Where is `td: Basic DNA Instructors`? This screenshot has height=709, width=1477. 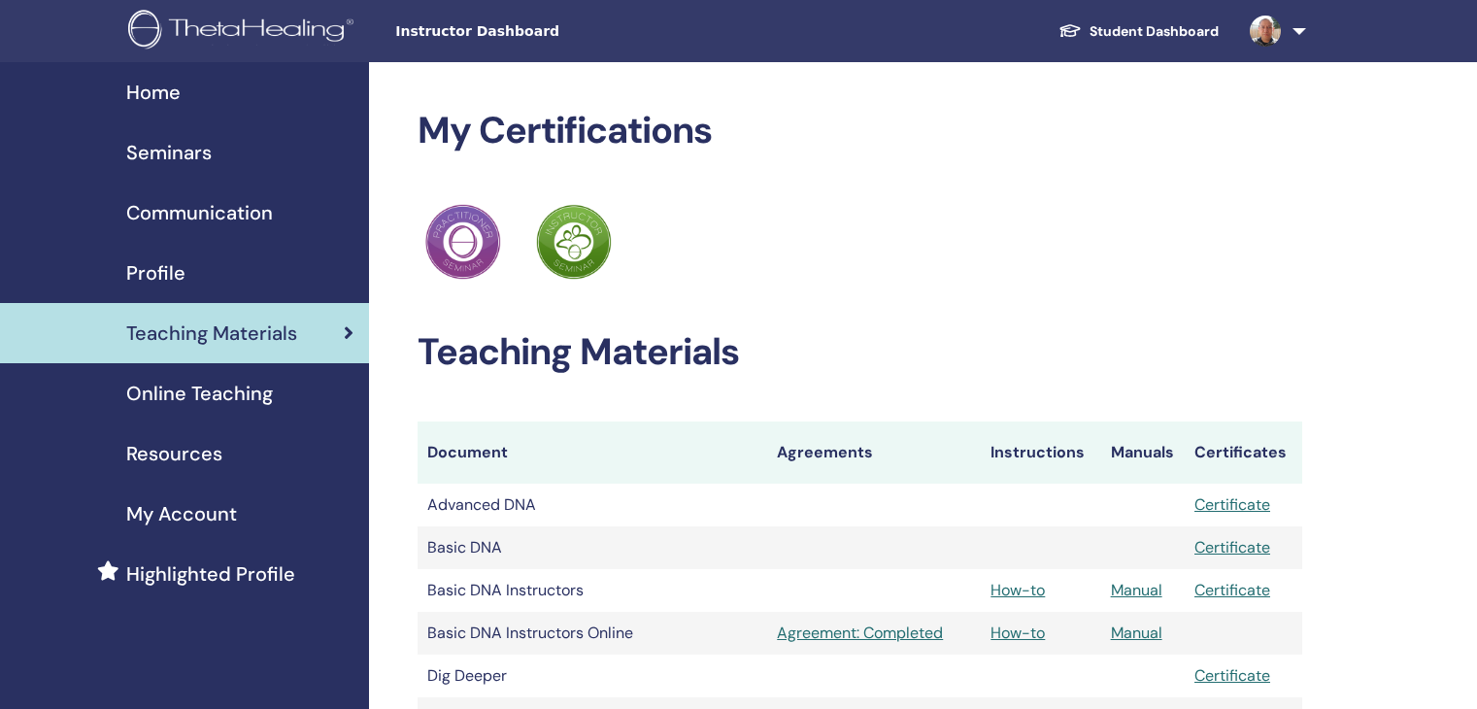 td: Basic DNA Instructors is located at coordinates (593, 591).